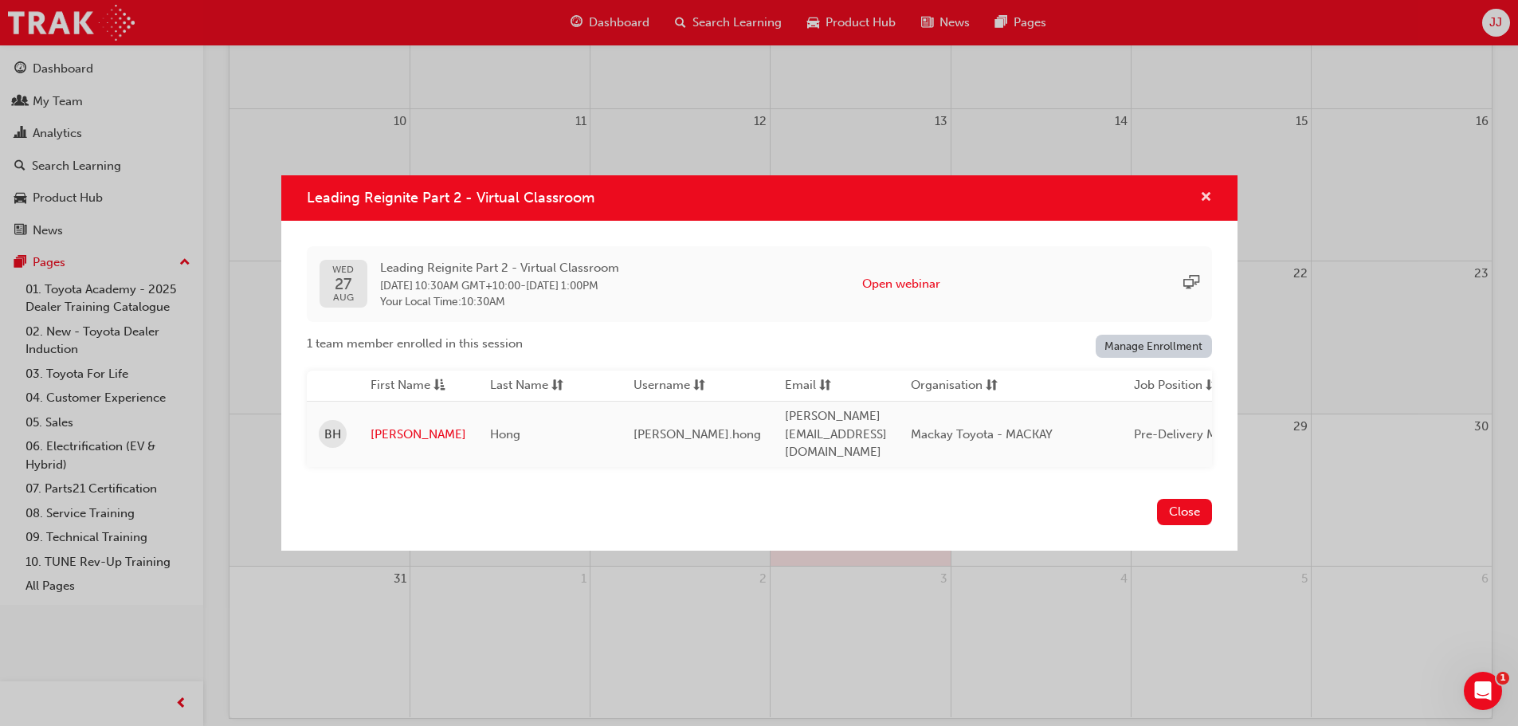  Describe the element at coordinates (1503, 678) in the screenshot. I see `span: 1` at that location.